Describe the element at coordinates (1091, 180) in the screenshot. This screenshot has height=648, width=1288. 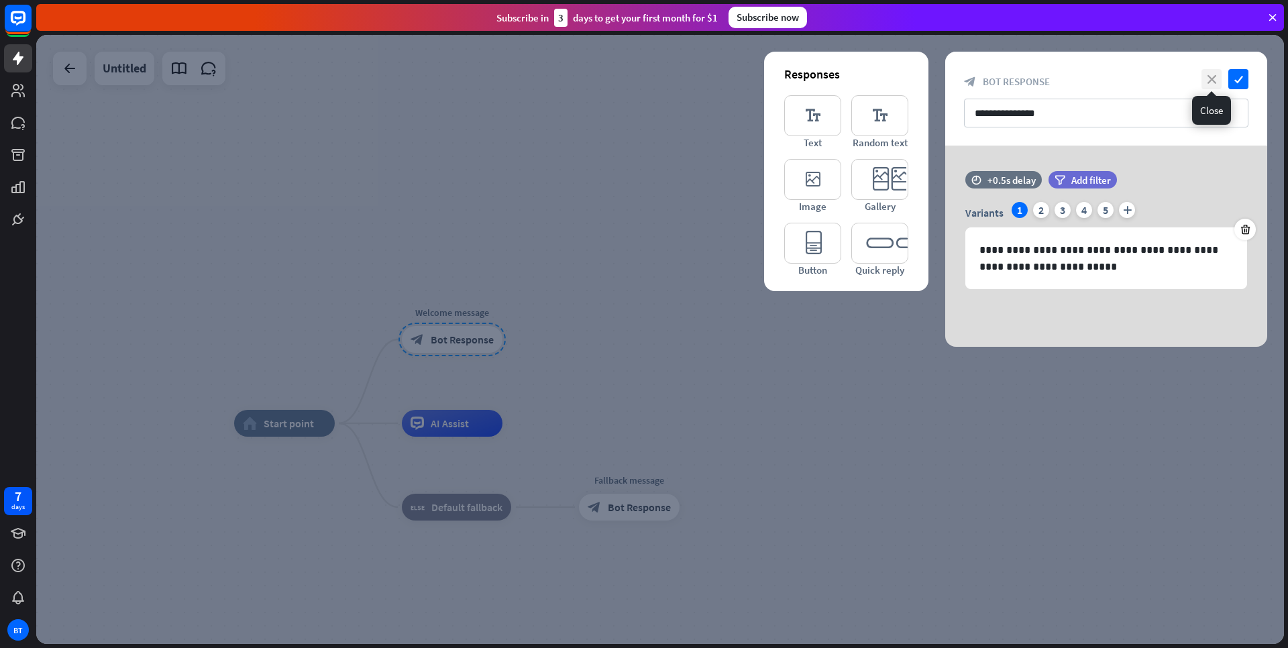
I see `span: Add filter` at that location.